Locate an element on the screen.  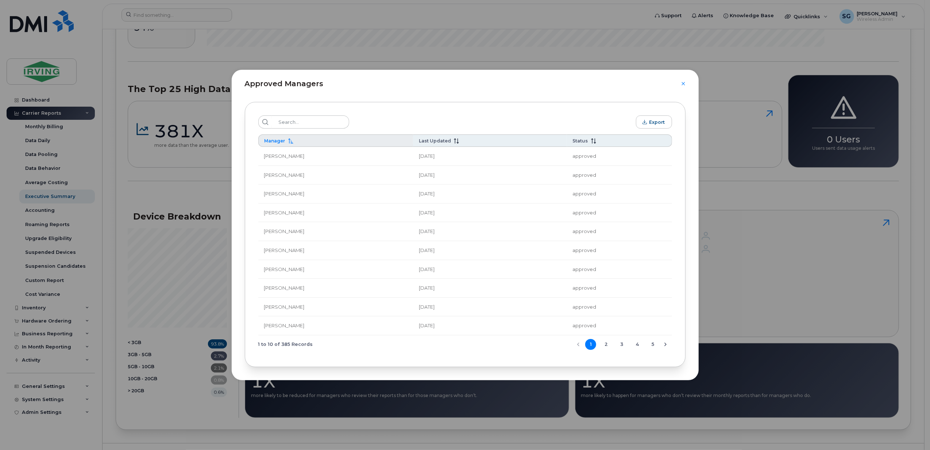
span: Last Updated is located at coordinates (435, 141).